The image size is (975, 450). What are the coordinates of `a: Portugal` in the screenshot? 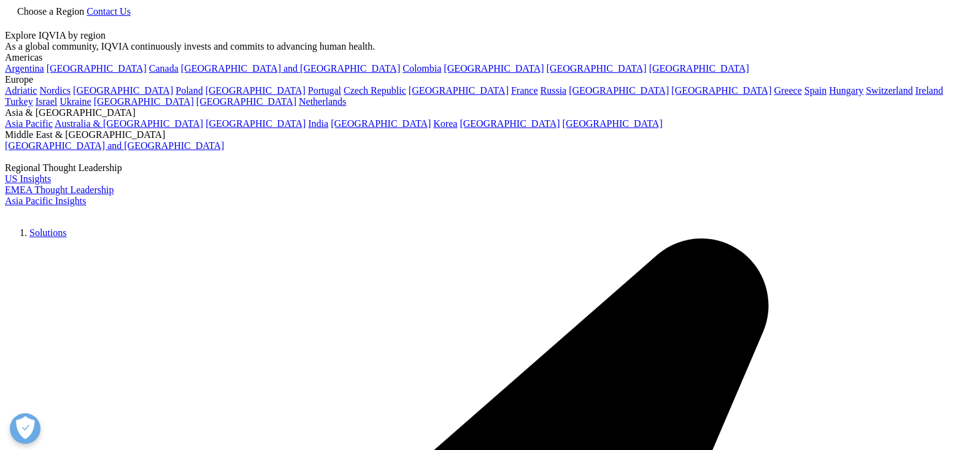 It's located at (325, 90).